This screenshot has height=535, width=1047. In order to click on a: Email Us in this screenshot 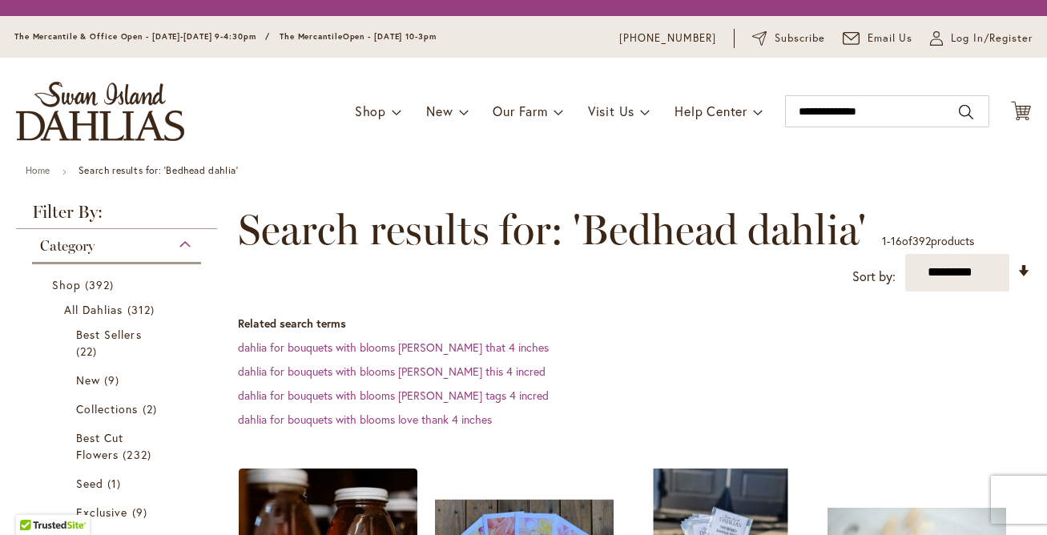, I will do `click(878, 38)`.